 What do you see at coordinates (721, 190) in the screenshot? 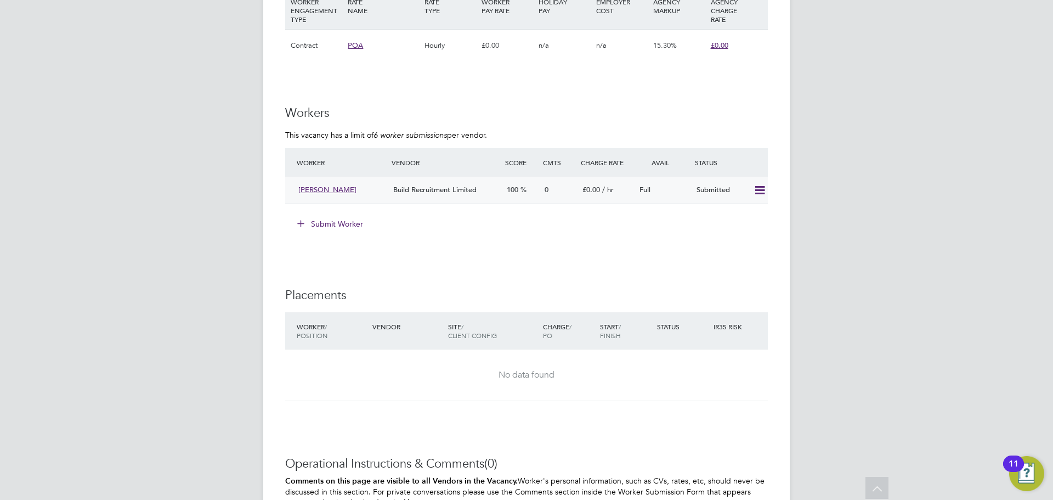
I see `div: Submitted` at bounding box center [721, 190].